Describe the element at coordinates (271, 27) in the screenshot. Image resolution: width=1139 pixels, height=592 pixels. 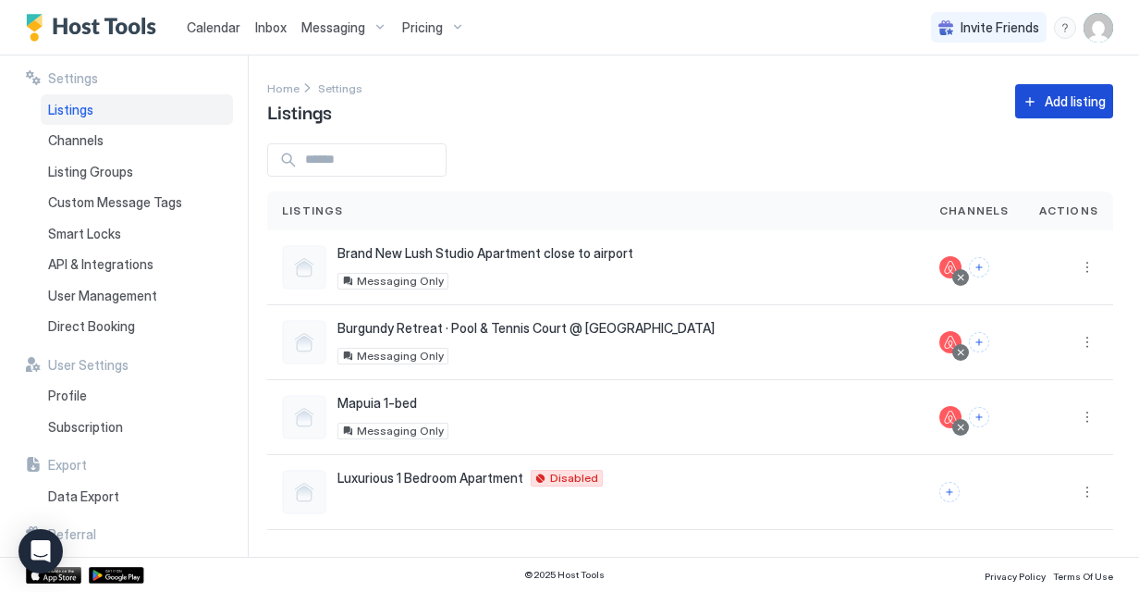
I see `span: Inbox` at that location.